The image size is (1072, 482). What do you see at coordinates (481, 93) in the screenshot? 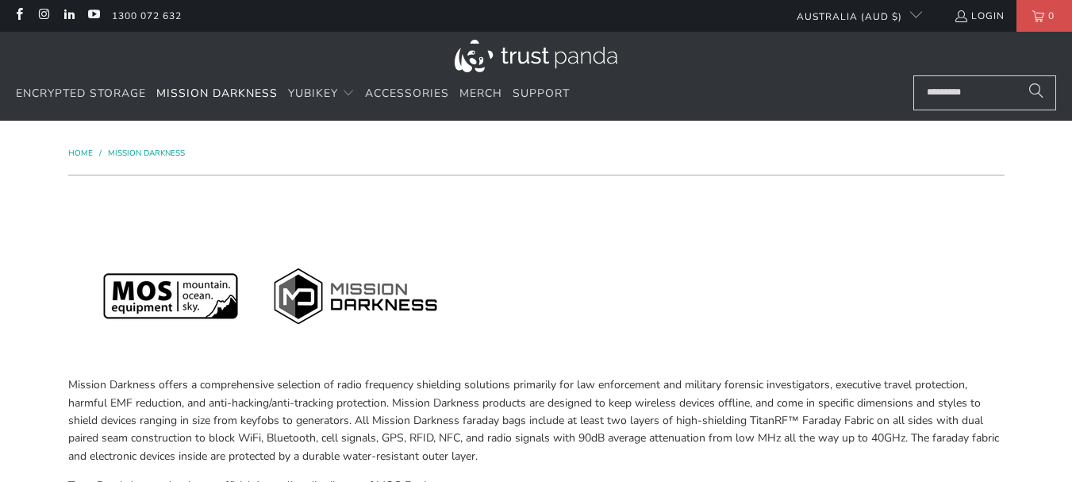
I see `span: Merch` at bounding box center [481, 93].